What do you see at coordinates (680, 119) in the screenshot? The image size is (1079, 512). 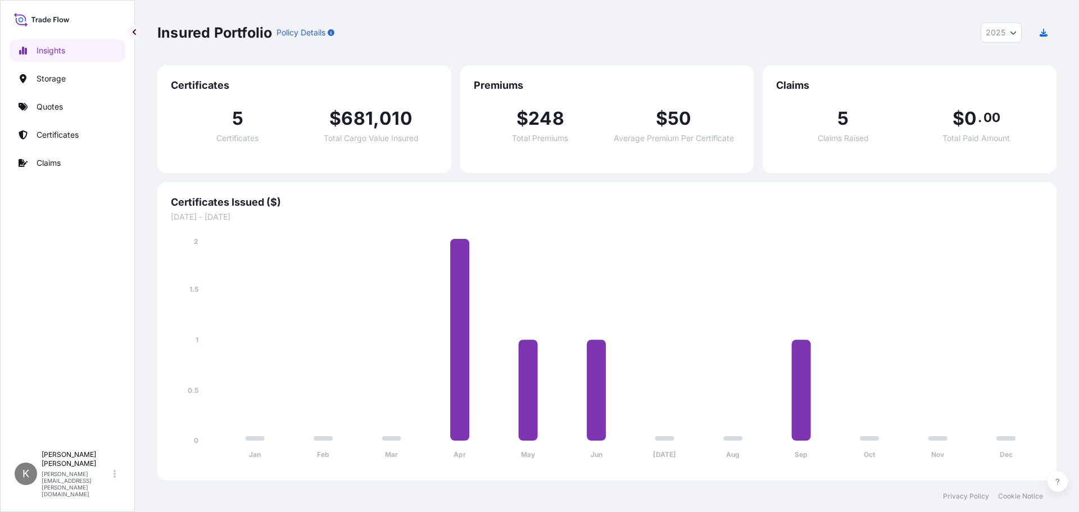 I see `span: 50` at bounding box center [680, 119].